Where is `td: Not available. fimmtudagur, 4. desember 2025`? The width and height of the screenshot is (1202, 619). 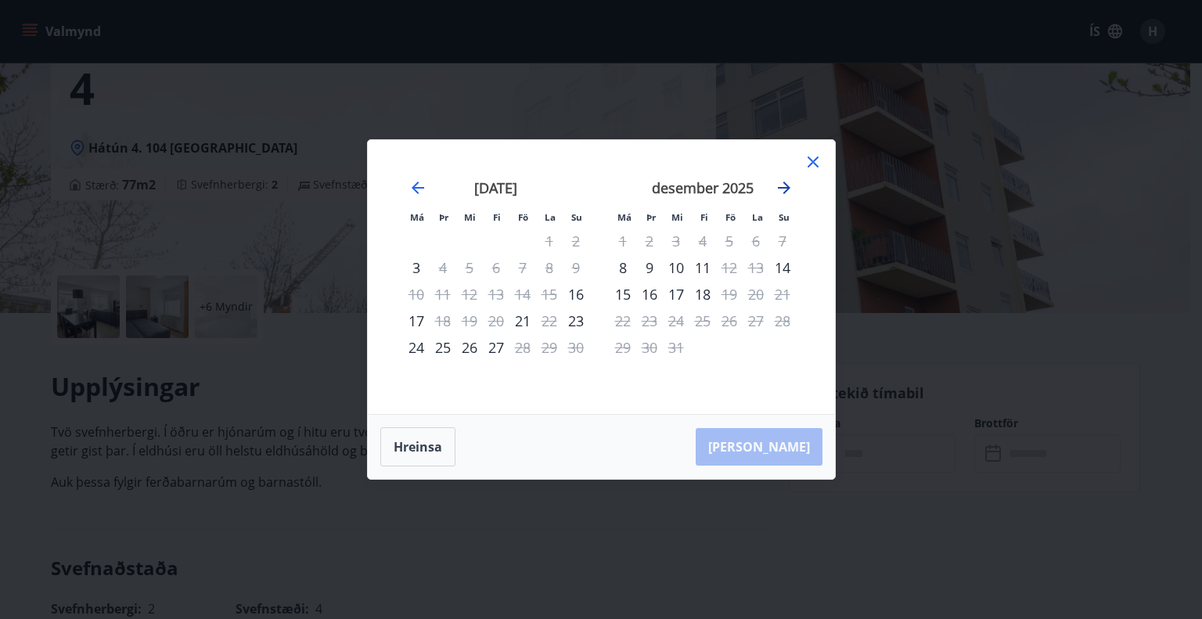 td: Not available. fimmtudagur, 4. desember 2025 is located at coordinates (702, 241).